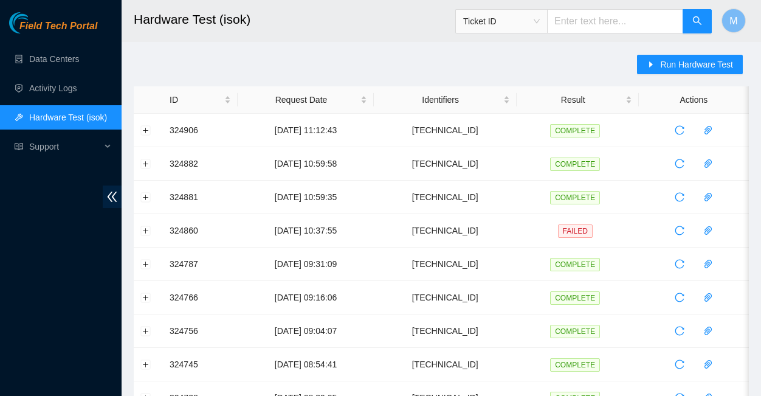  What do you see at coordinates (112, 196) in the screenshot?
I see `span: double-left` at bounding box center [112, 196].